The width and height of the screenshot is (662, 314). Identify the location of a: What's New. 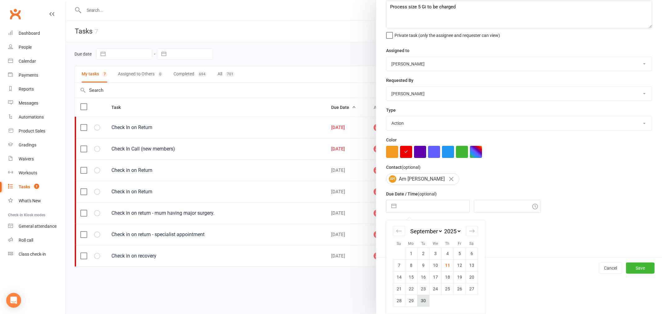
(37, 201).